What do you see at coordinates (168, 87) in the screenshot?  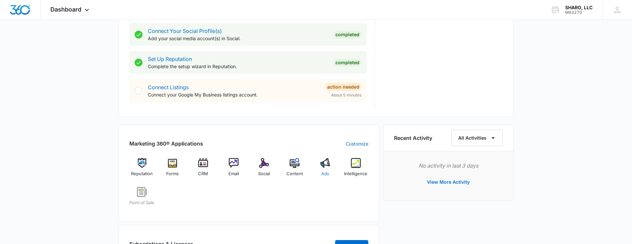 I see `a: Connect Listings` at bounding box center [168, 87].